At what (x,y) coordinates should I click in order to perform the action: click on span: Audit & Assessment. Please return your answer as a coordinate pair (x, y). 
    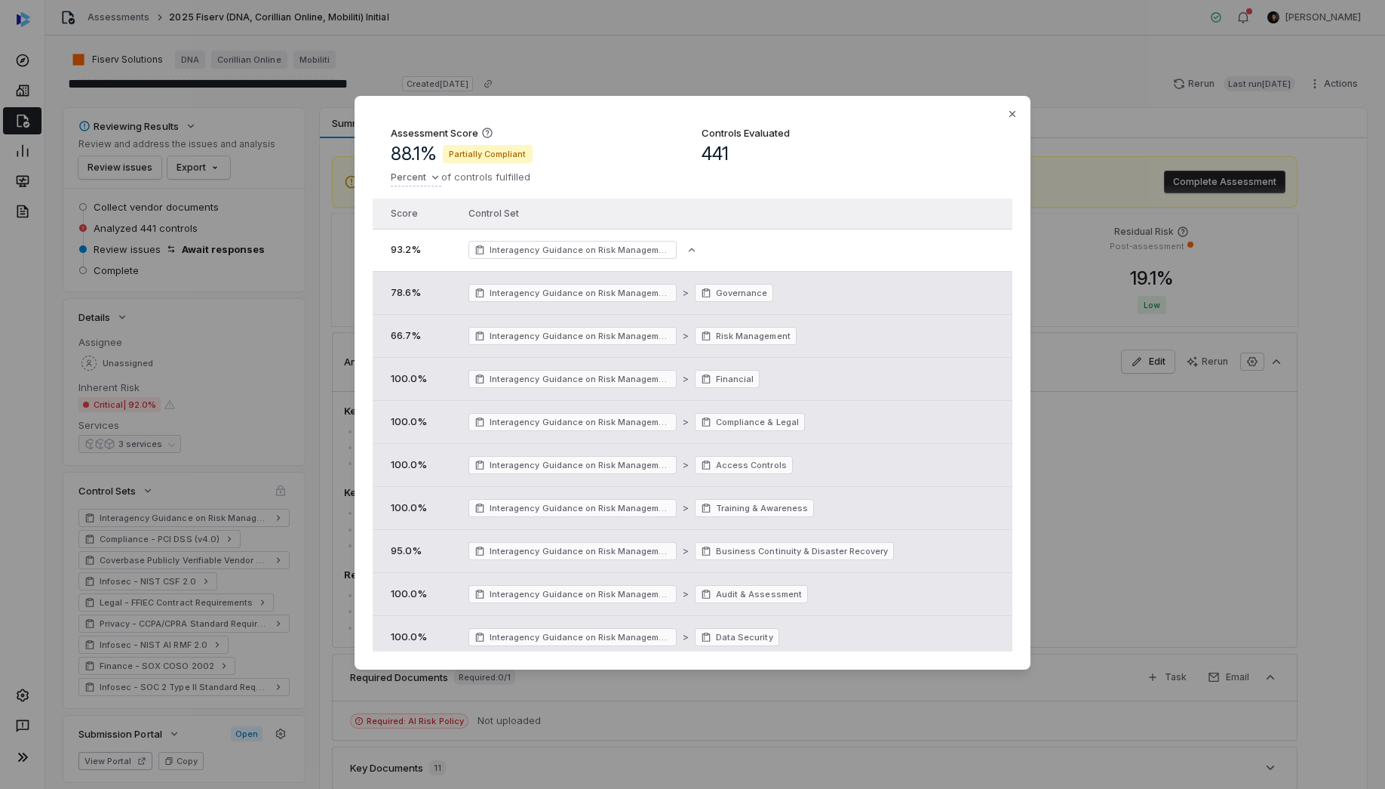
    Looking at the image, I should click on (759, 594).